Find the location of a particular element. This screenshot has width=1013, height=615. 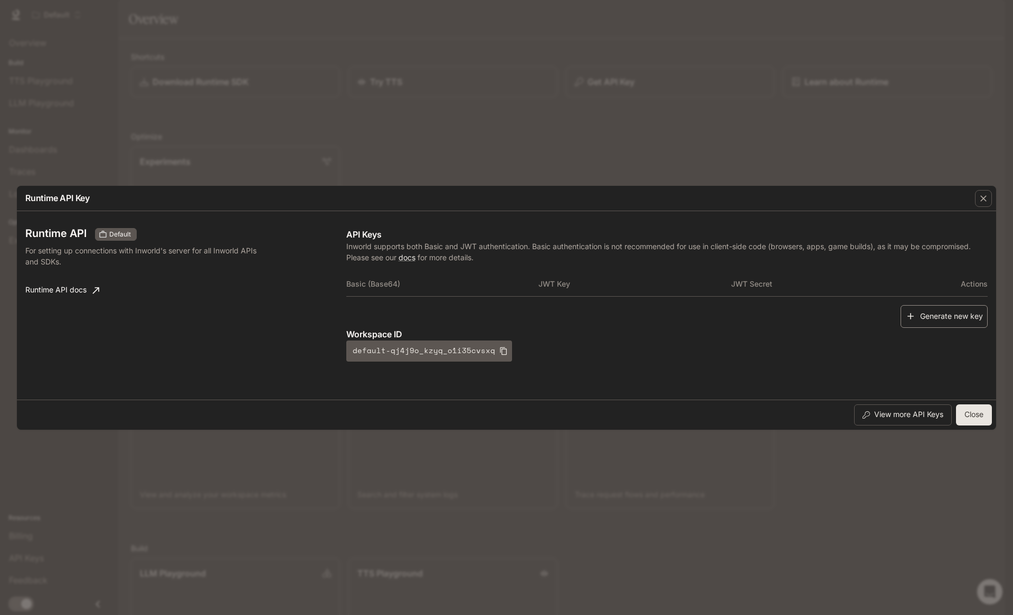

button: Generate new key is located at coordinates (944, 316).